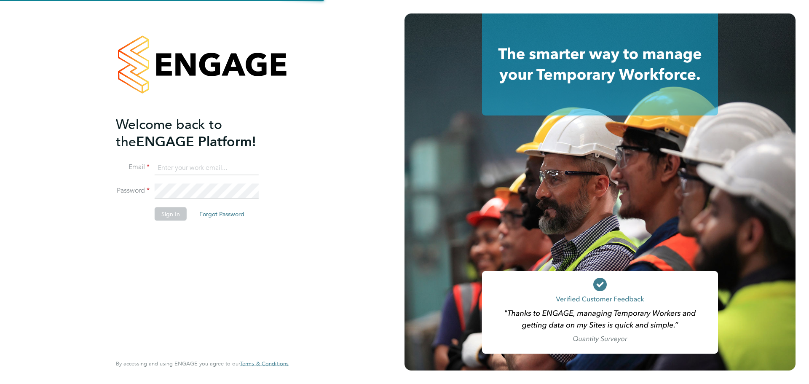 This screenshot has height=384, width=809. I want to click on label: Password, so click(133, 190).